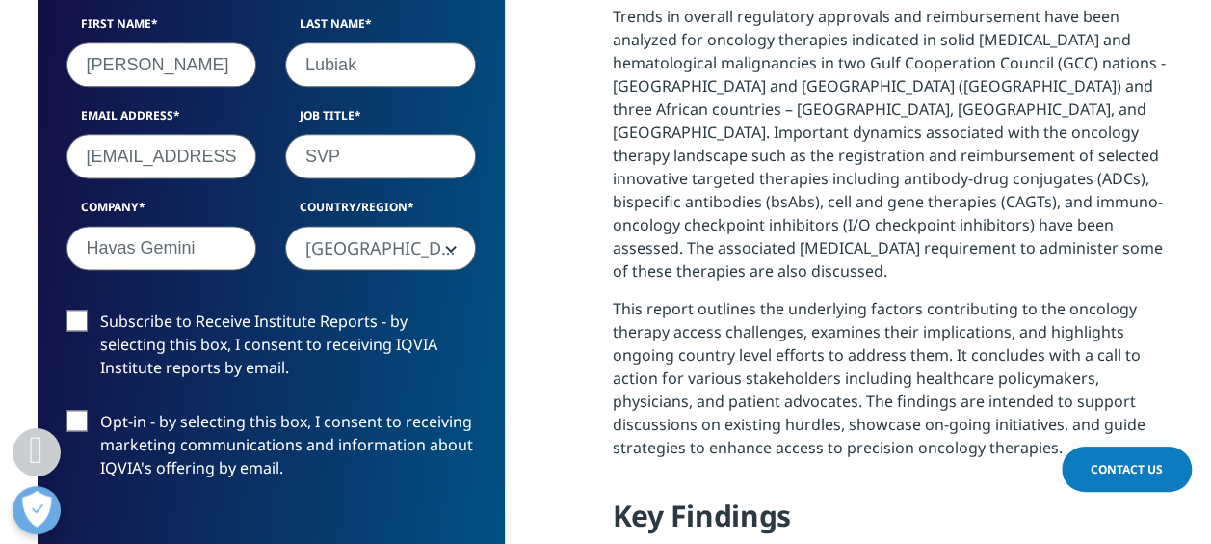  What do you see at coordinates (893, 385) in the screenshot?
I see `p: This report outlines the underlying factors contributing to the oncology therapy access challenge...` at bounding box center [893, 385].